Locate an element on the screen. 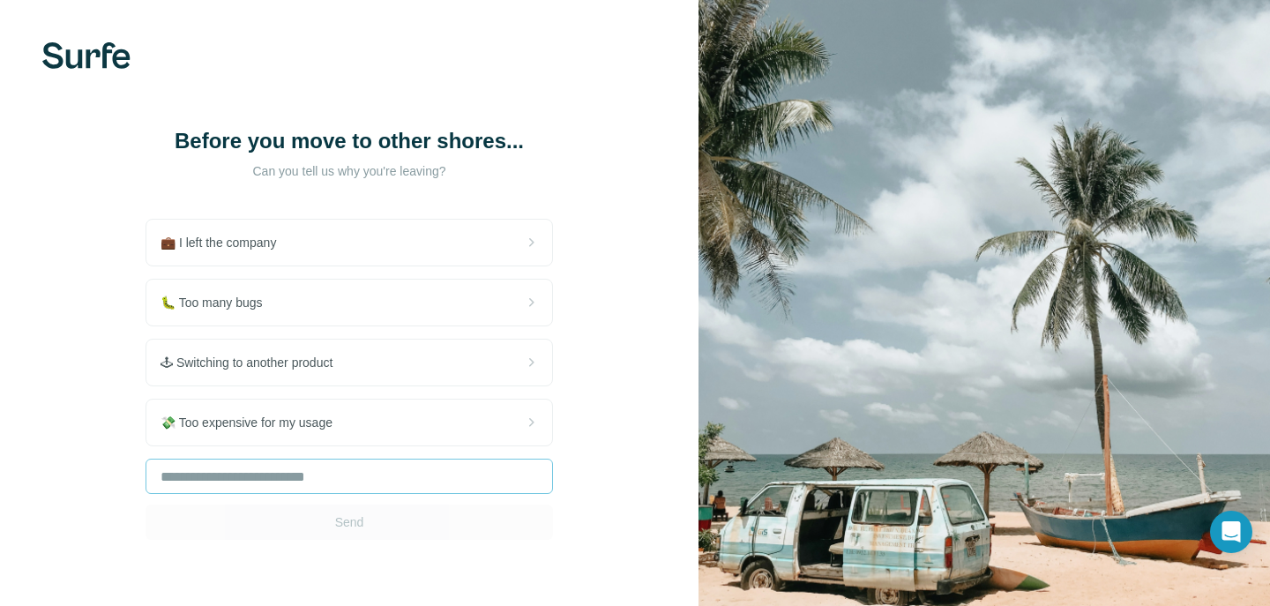  span: 💼 I left the company is located at coordinates (225, 243).